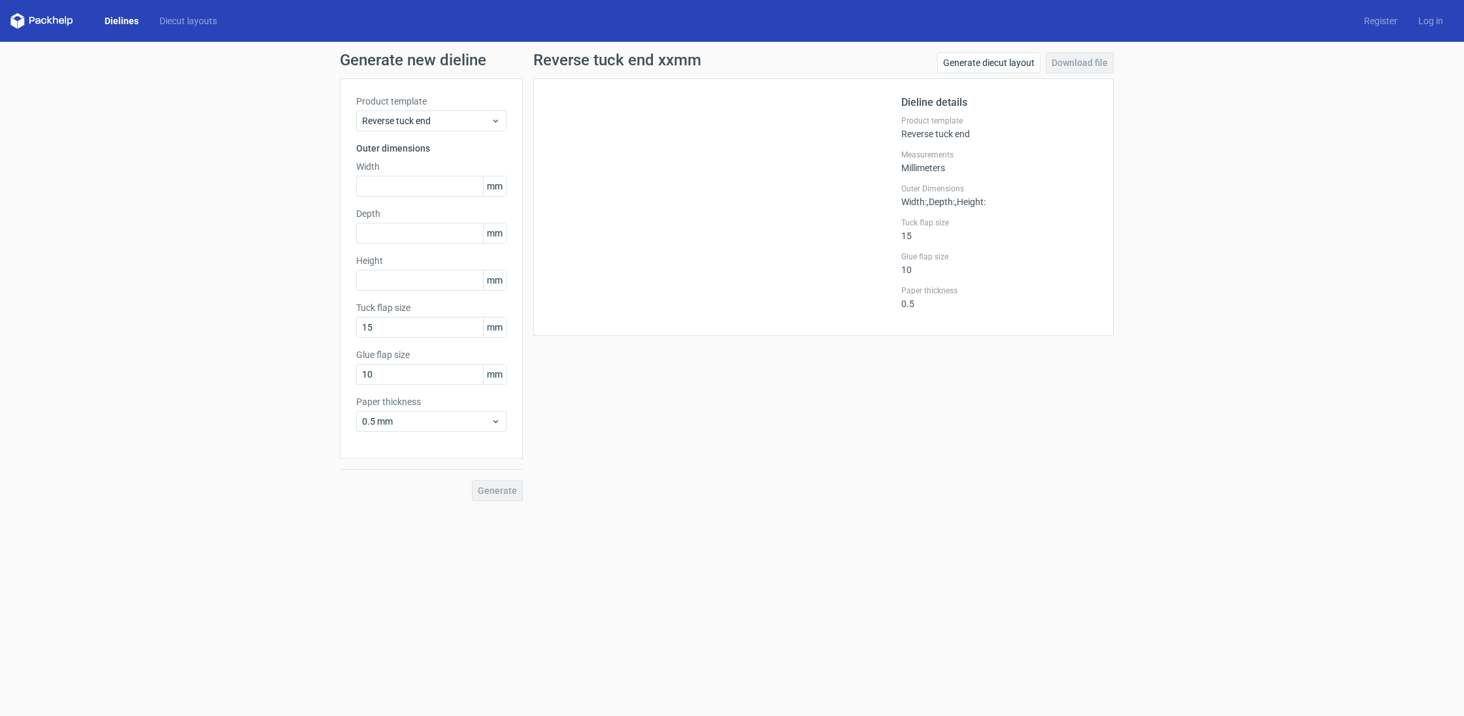  What do you see at coordinates (188, 21) in the screenshot?
I see `a: Diecut layouts` at bounding box center [188, 21].